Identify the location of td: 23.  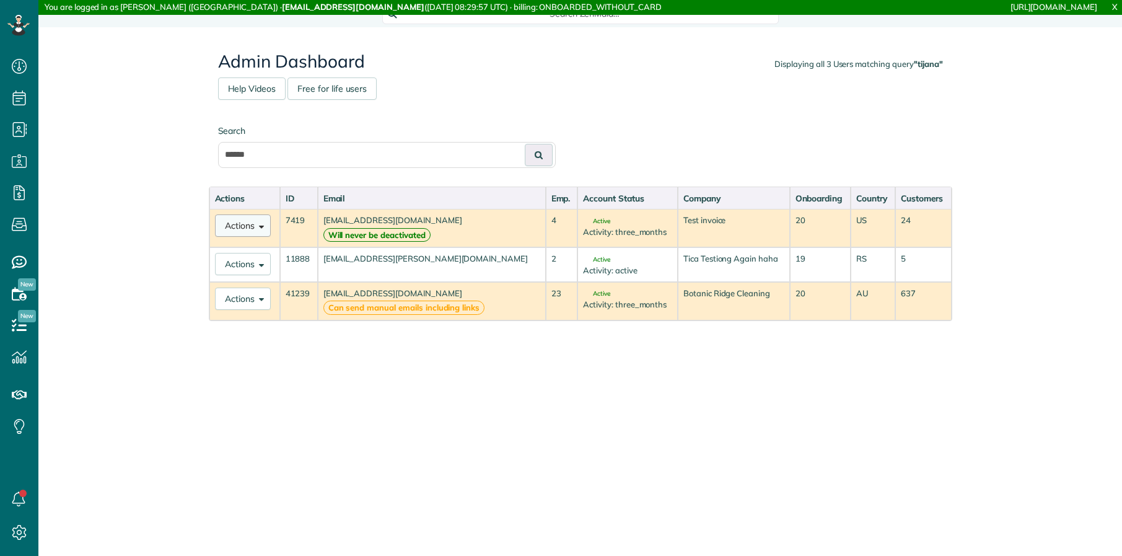
(562, 301).